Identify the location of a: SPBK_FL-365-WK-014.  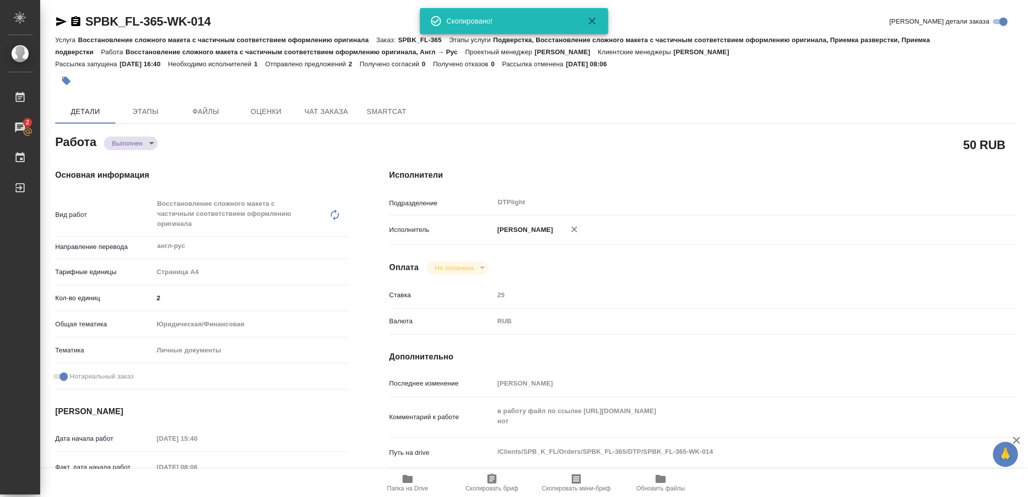
(148, 21).